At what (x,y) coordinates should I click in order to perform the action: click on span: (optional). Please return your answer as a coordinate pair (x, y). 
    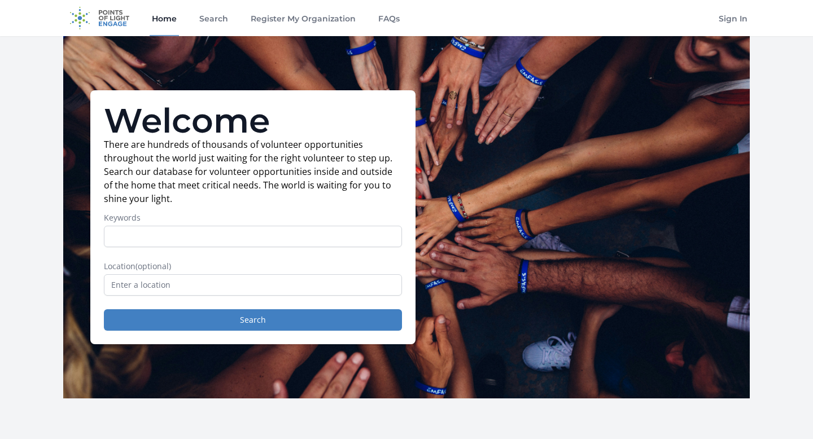
    Looking at the image, I should click on (153, 266).